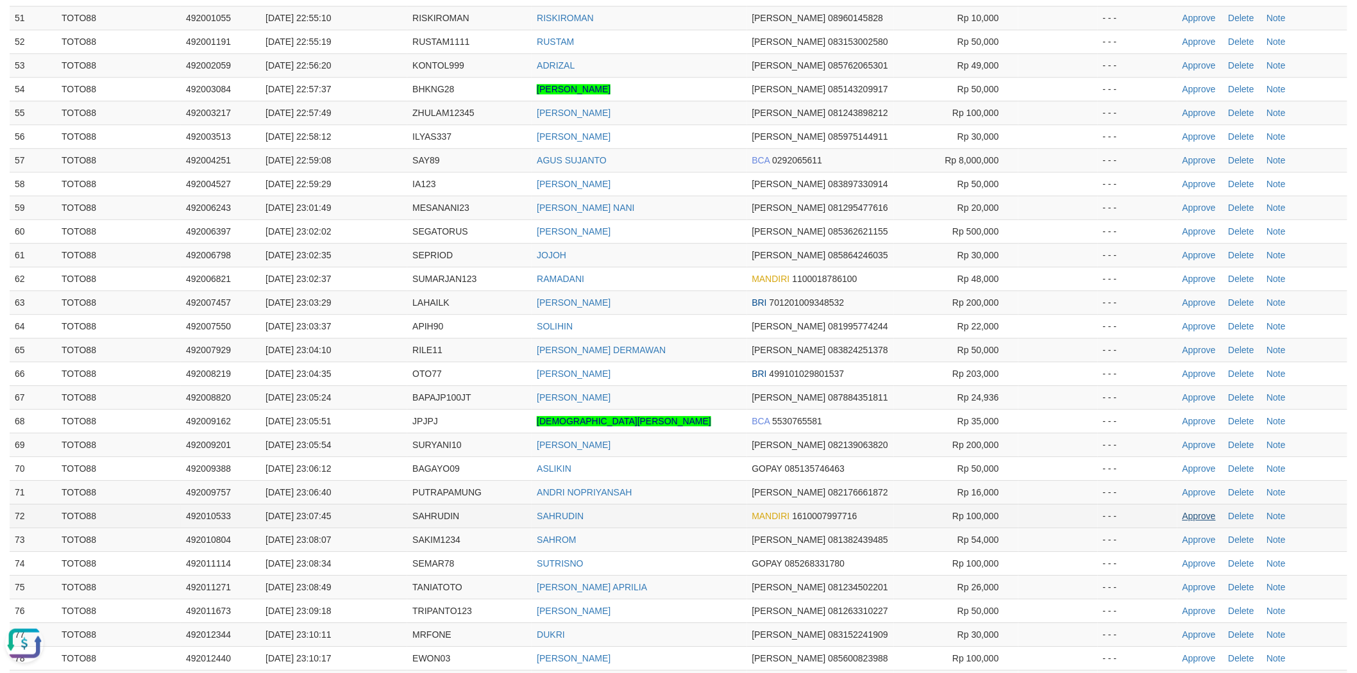 The width and height of the screenshot is (1357, 673). What do you see at coordinates (208, 113) in the screenshot?
I see `span: 492003217` at bounding box center [208, 113].